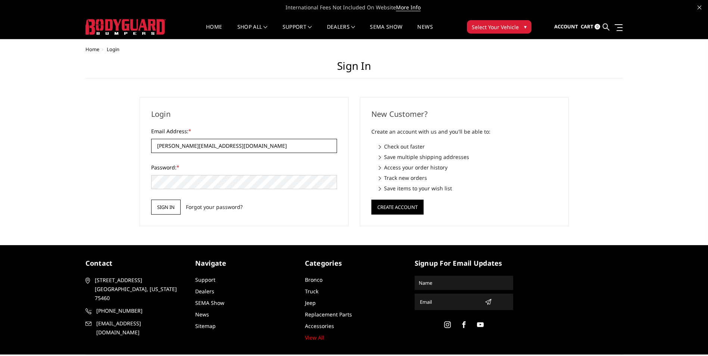 The image size is (708, 356). What do you see at coordinates (310, 303) in the screenshot?
I see `a: Jeep` at bounding box center [310, 303].